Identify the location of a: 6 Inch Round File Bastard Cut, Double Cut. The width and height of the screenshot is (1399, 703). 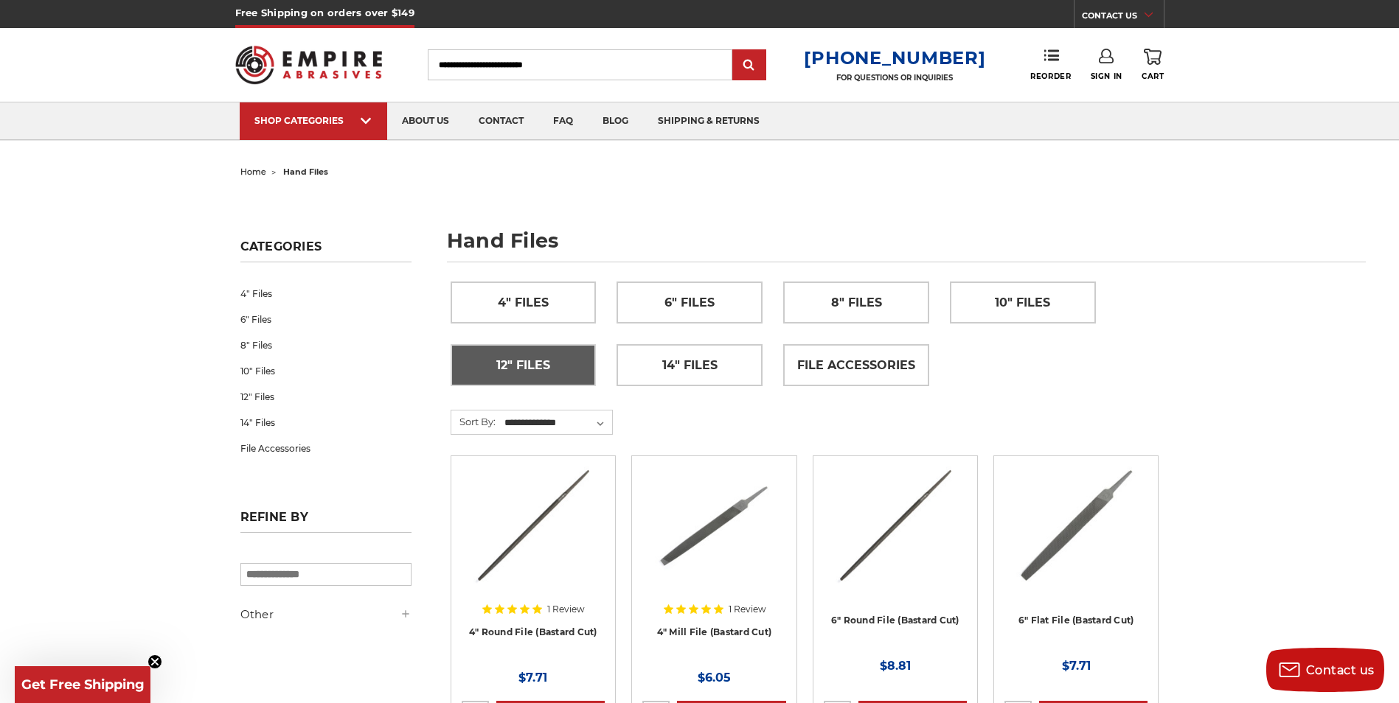
(895, 538).